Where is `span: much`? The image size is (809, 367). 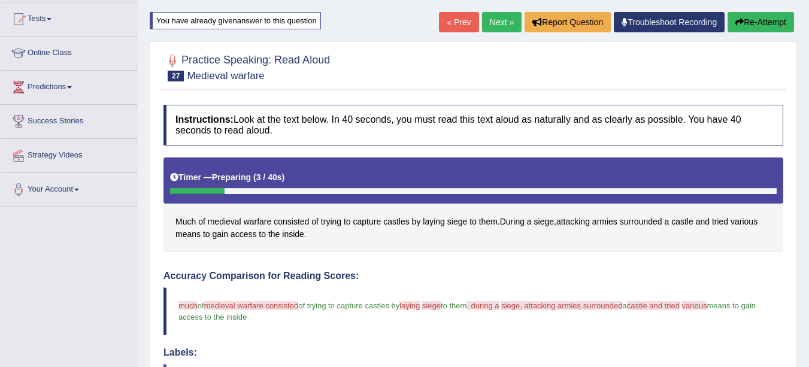
span: much is located at coordinates (188, 305).